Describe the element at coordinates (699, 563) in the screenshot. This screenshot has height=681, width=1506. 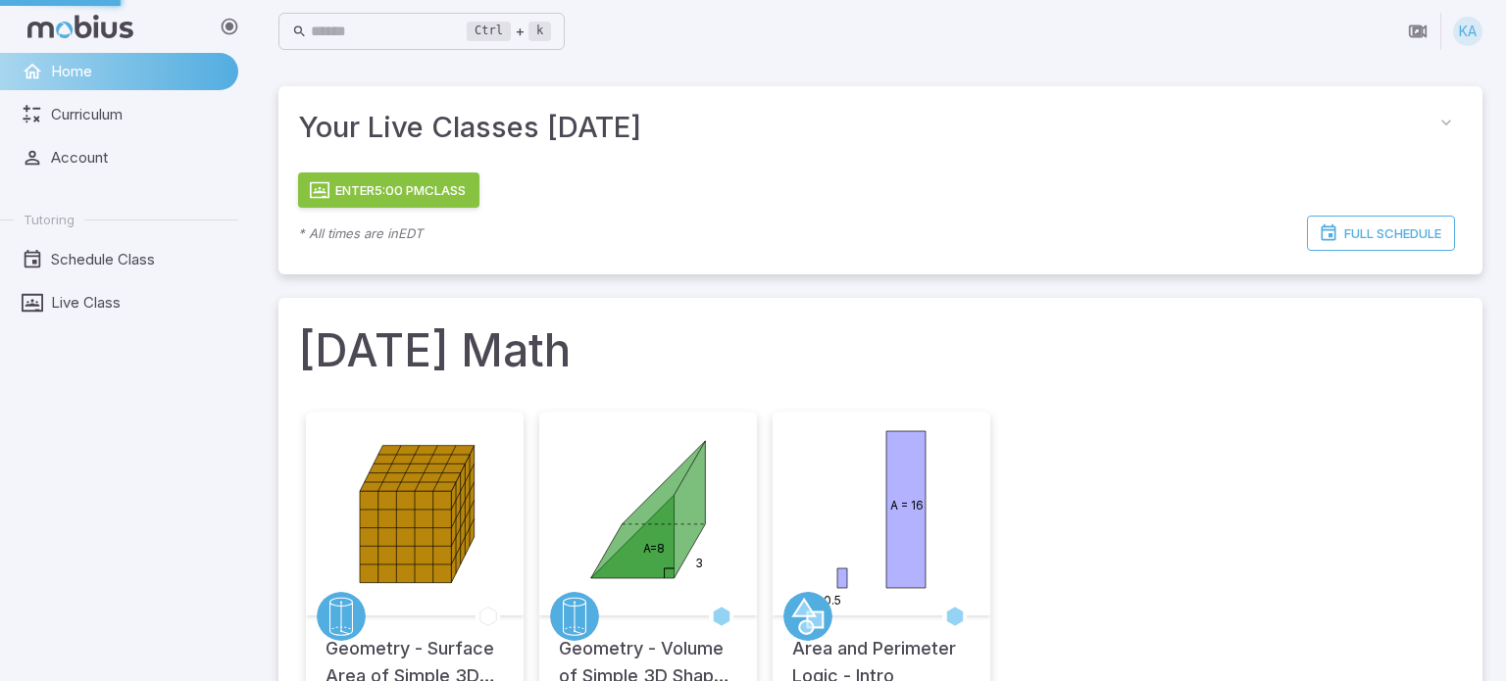
I see `text: 3` at that location.